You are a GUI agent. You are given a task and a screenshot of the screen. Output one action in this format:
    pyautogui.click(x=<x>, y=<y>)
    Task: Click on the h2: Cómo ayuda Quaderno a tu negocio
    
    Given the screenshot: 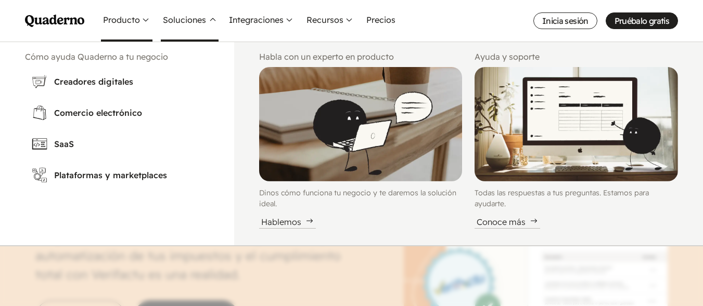 What is the action you would take?
    pyautogui.click(x=117, y=57)
    